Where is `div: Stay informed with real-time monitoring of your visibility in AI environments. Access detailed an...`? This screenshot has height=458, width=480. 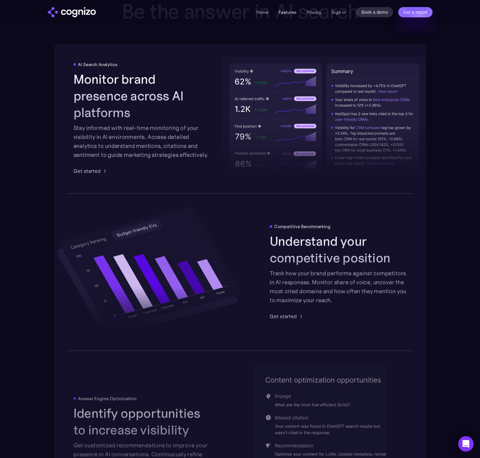
div: Stay informed with real-time monitoring of your visibility in AI environments. Access detailed an... is located at coordinates (142, 141).